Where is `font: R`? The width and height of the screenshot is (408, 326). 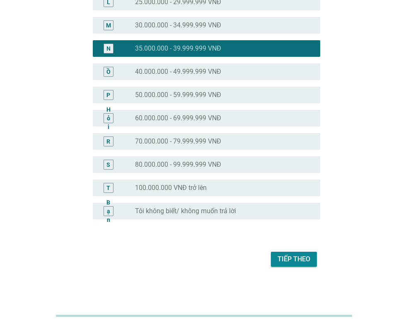 font: R is located at coordinates (108, 141).